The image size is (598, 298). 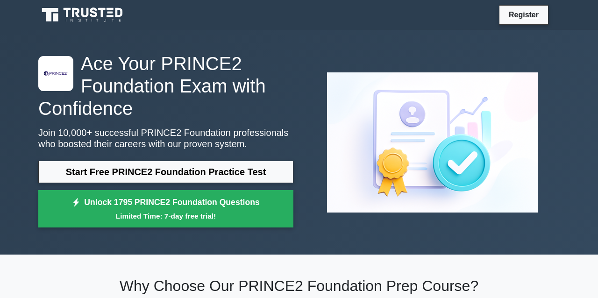 I want to click on a: Start Free PRINCE2 Foundation Practice Test, so click(x=166, y=172).